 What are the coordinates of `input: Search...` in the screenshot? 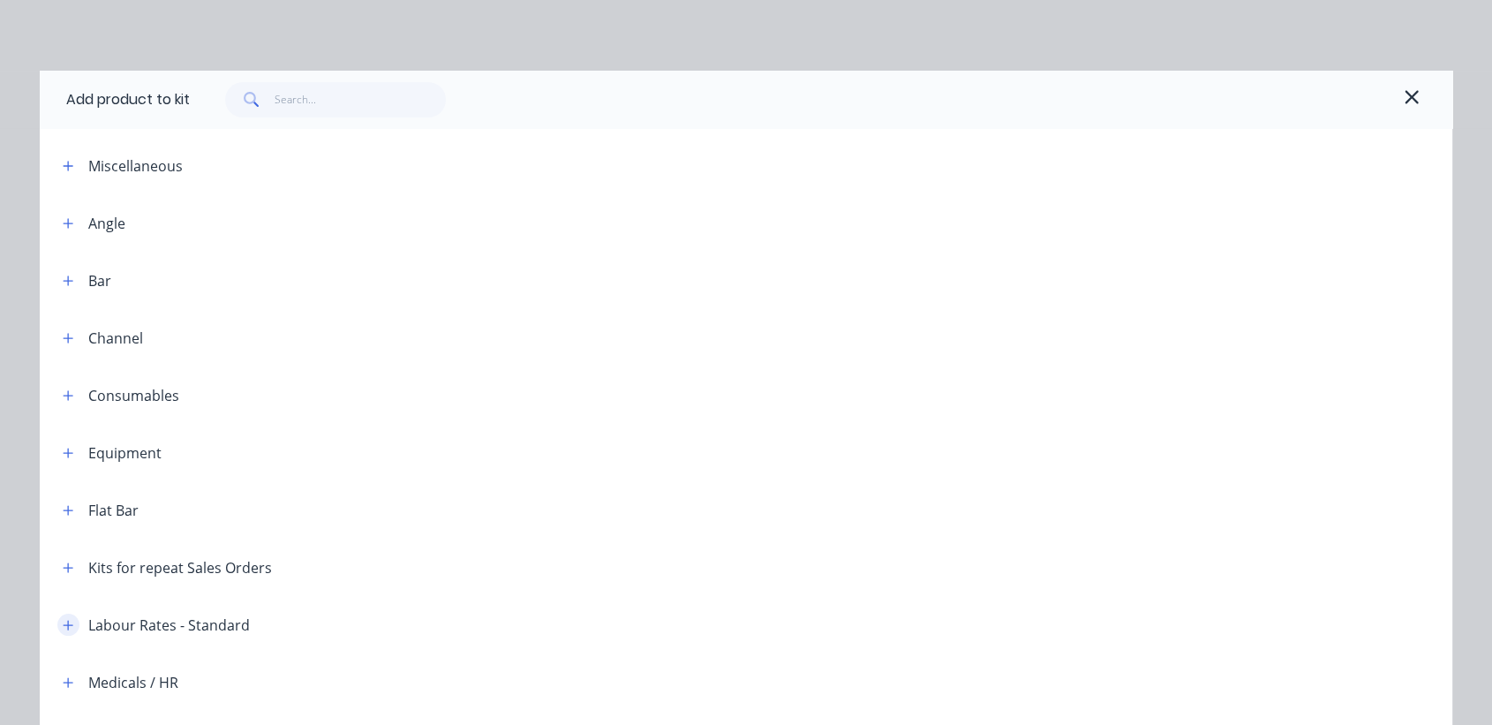 It's located at (360, 100).